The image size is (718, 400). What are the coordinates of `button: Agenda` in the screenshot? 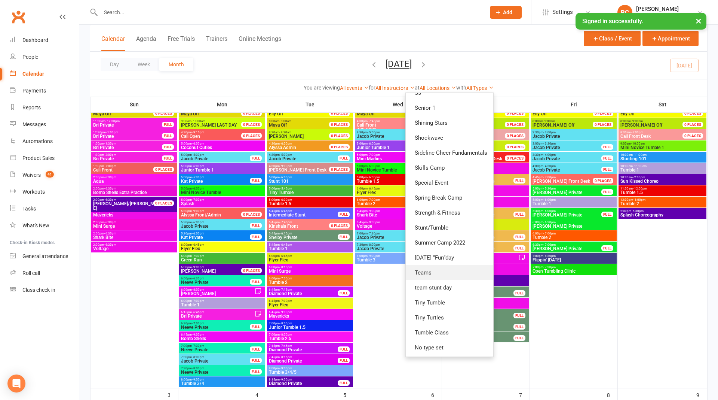 It's located at (146, 43).